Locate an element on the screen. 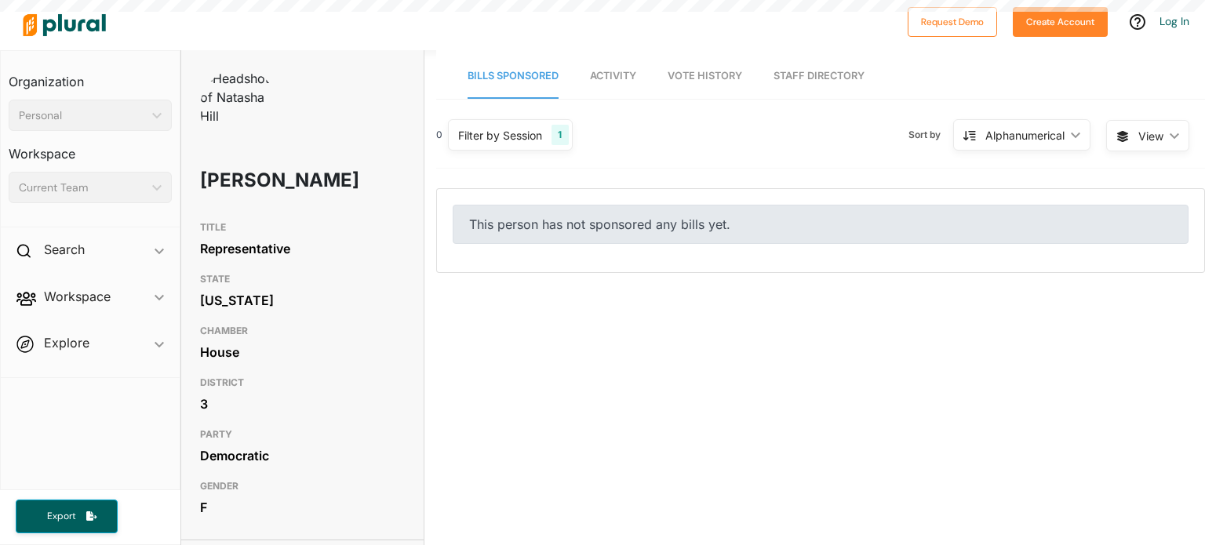  h3: STATE is located at coordinates (303, 279).